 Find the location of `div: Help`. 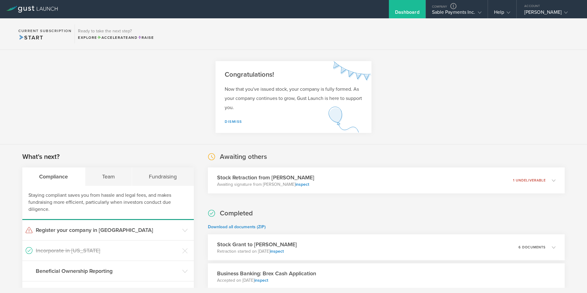

div: Help is located at coordinates (502, 14).